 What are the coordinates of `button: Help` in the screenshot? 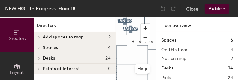 It's located at (142, 69).